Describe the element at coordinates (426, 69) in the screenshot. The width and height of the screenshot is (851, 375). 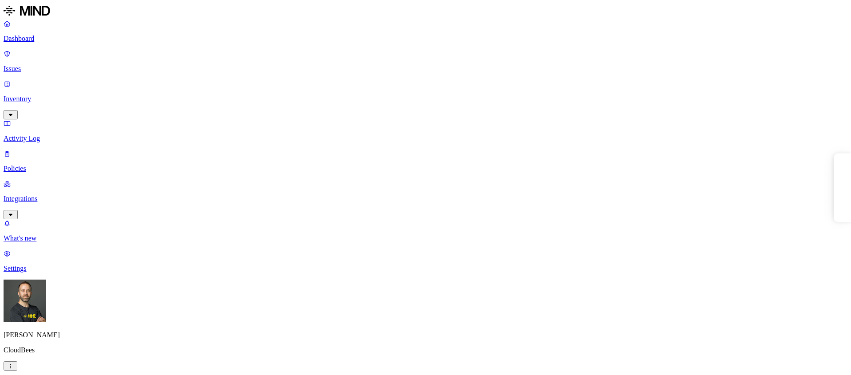
I see `p: Issues` at that location.